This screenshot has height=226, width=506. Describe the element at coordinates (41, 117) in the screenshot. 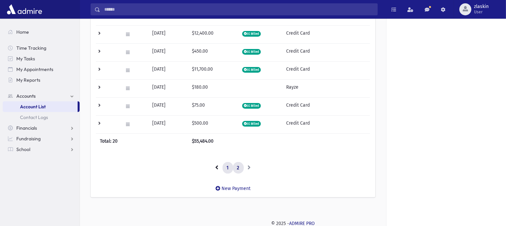

I see `a: Contact Logs` at that location.